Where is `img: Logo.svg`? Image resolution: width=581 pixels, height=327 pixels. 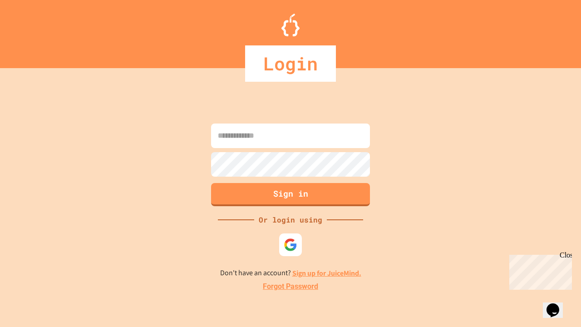
img: Logo.svg is located at coordinates (291, 25).